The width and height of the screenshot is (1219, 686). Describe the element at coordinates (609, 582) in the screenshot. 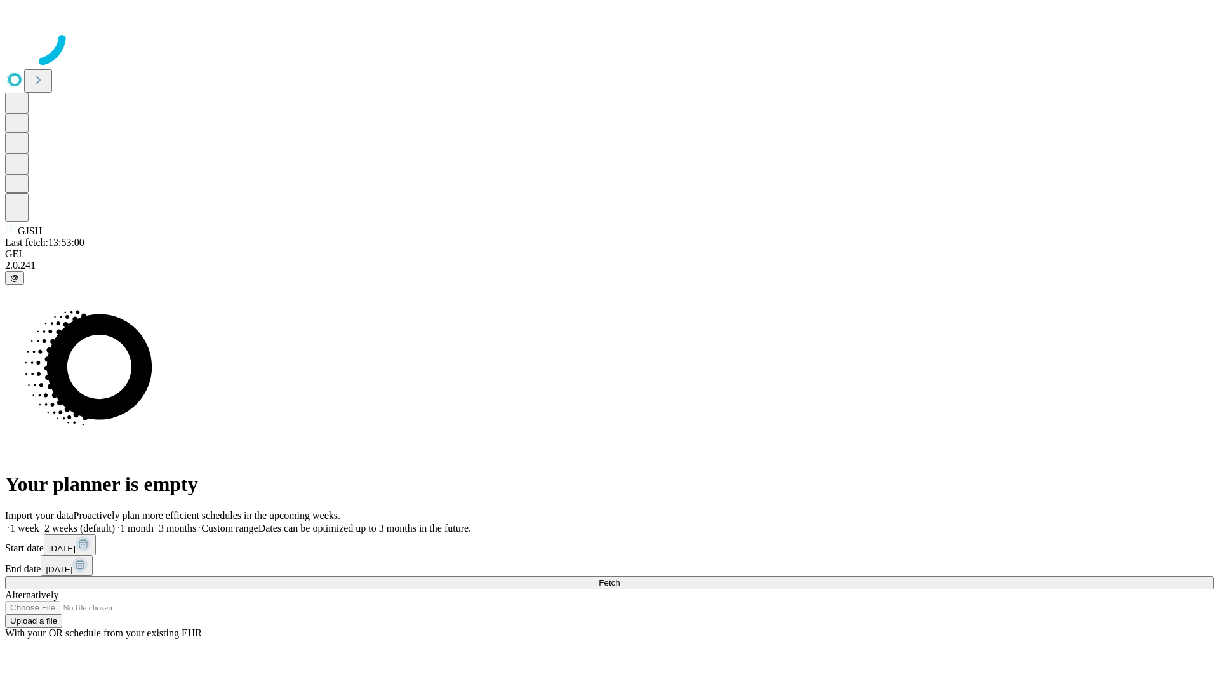

I see `span: Fetch` at that location.